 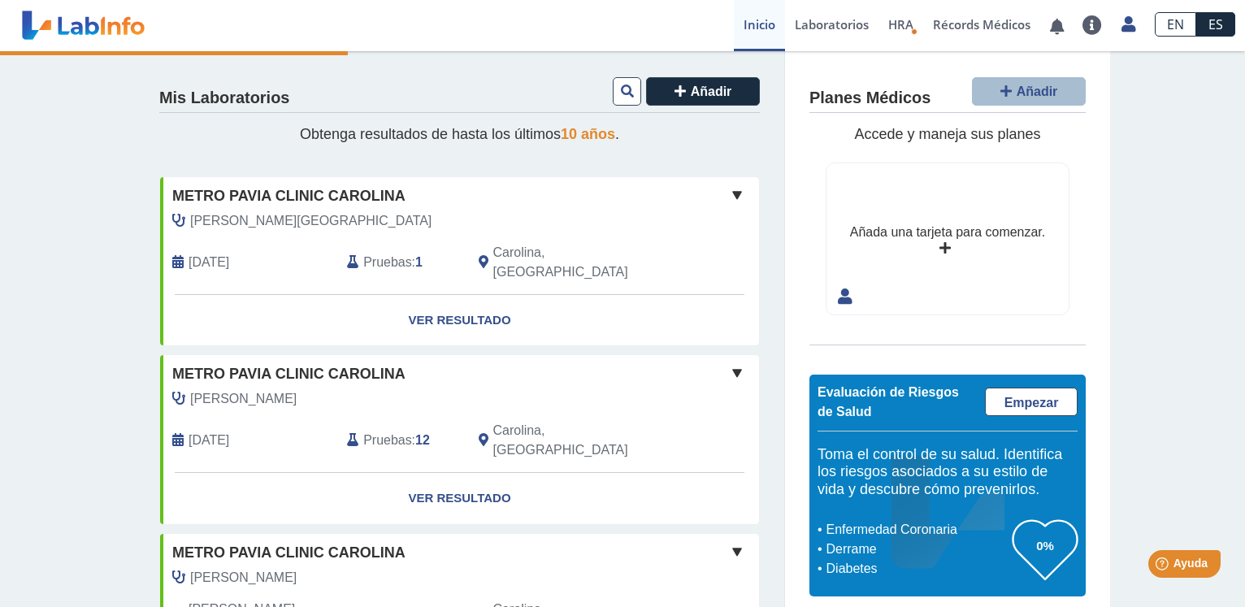 What do you see at coordinates (946, 134) in the screenshot?
I see `span: Accede y maneja sus planes` at bounding box center [946, 134].